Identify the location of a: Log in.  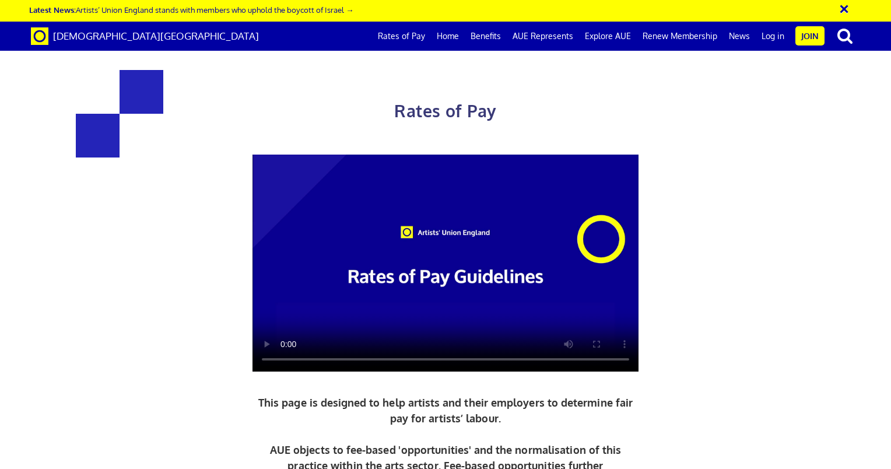
(772, 36).